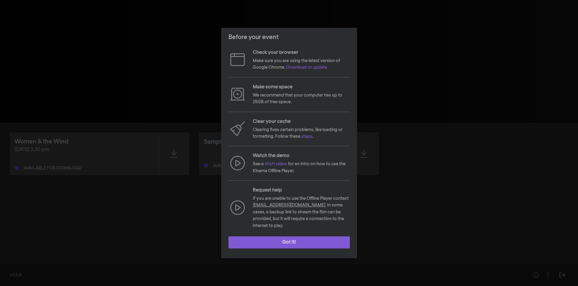 This screenshot has width=578, height=286. I want to click on p: See a for an intro on how to use the Kinema Offline Player., so click(301, 168).